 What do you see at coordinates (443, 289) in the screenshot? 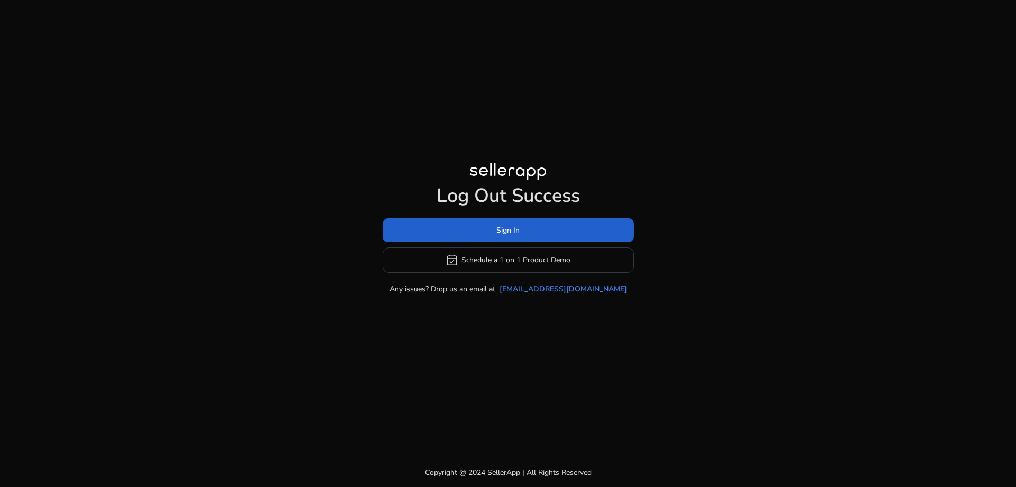
I see `p: Any issues? Drop us an email at` at bounding box center [443, 289].